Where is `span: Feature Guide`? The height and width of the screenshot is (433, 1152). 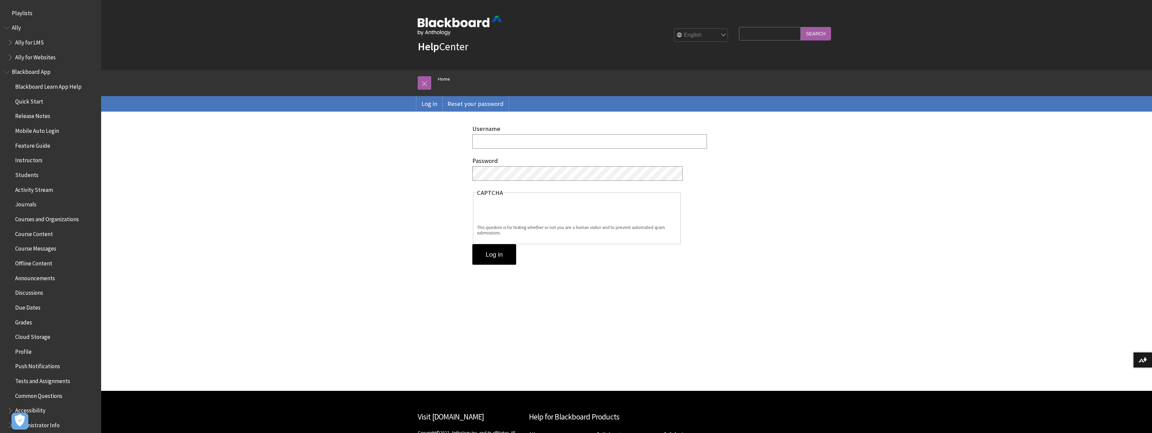 span: Feature Guide is located at coordinates (33, 144).